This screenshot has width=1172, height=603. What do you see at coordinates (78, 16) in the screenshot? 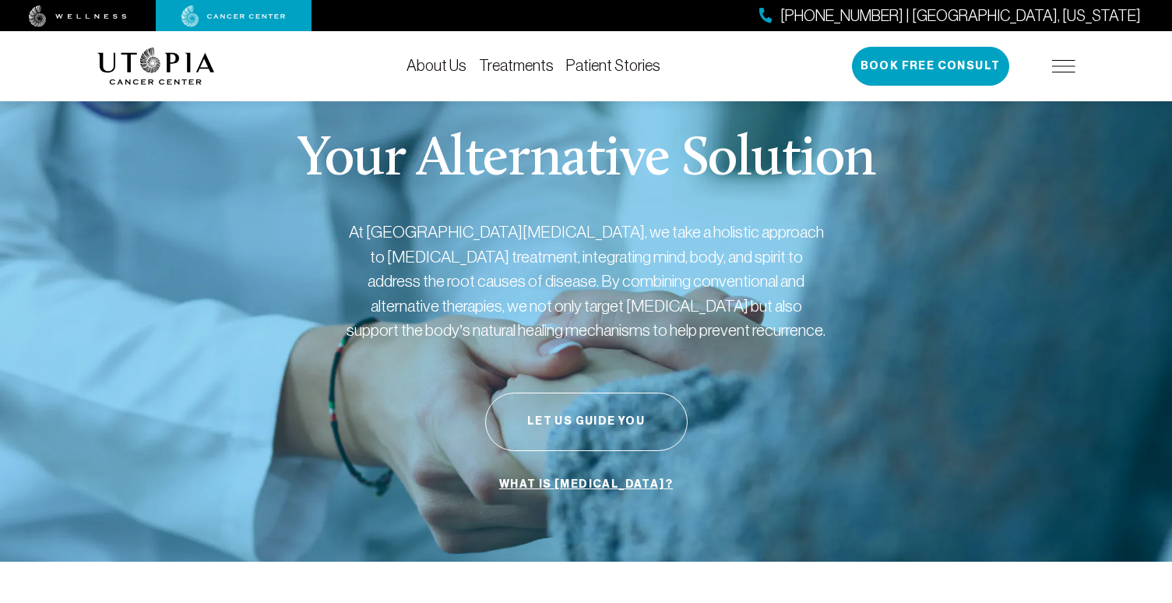
I see `img: wellness` at bounding box center [78, 16].